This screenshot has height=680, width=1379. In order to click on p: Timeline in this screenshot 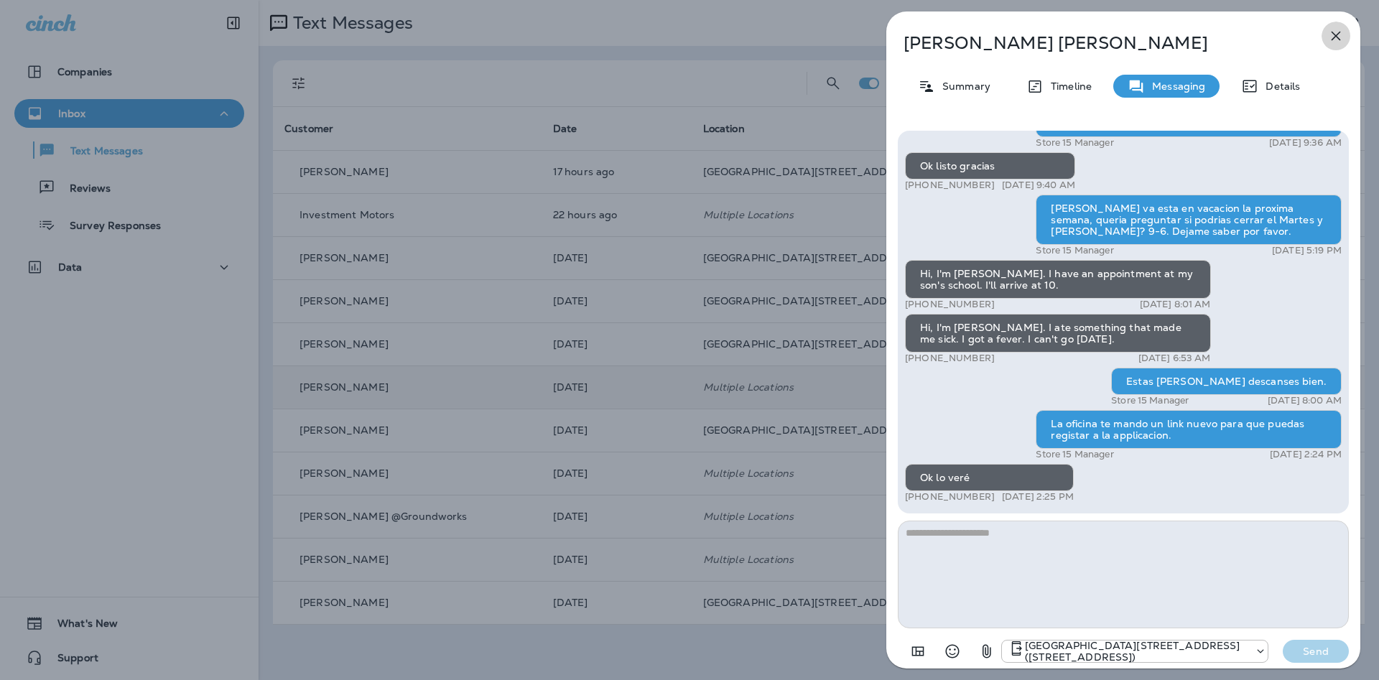, I will do `click(1067, 86)`.